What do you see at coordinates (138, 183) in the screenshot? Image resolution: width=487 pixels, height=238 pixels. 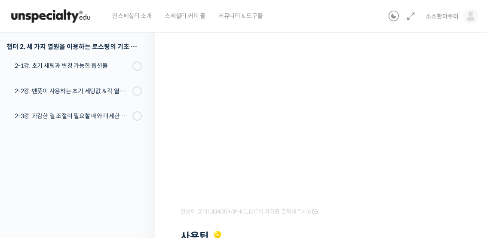 I see `span: 설정` at bounding box center [138, 183].